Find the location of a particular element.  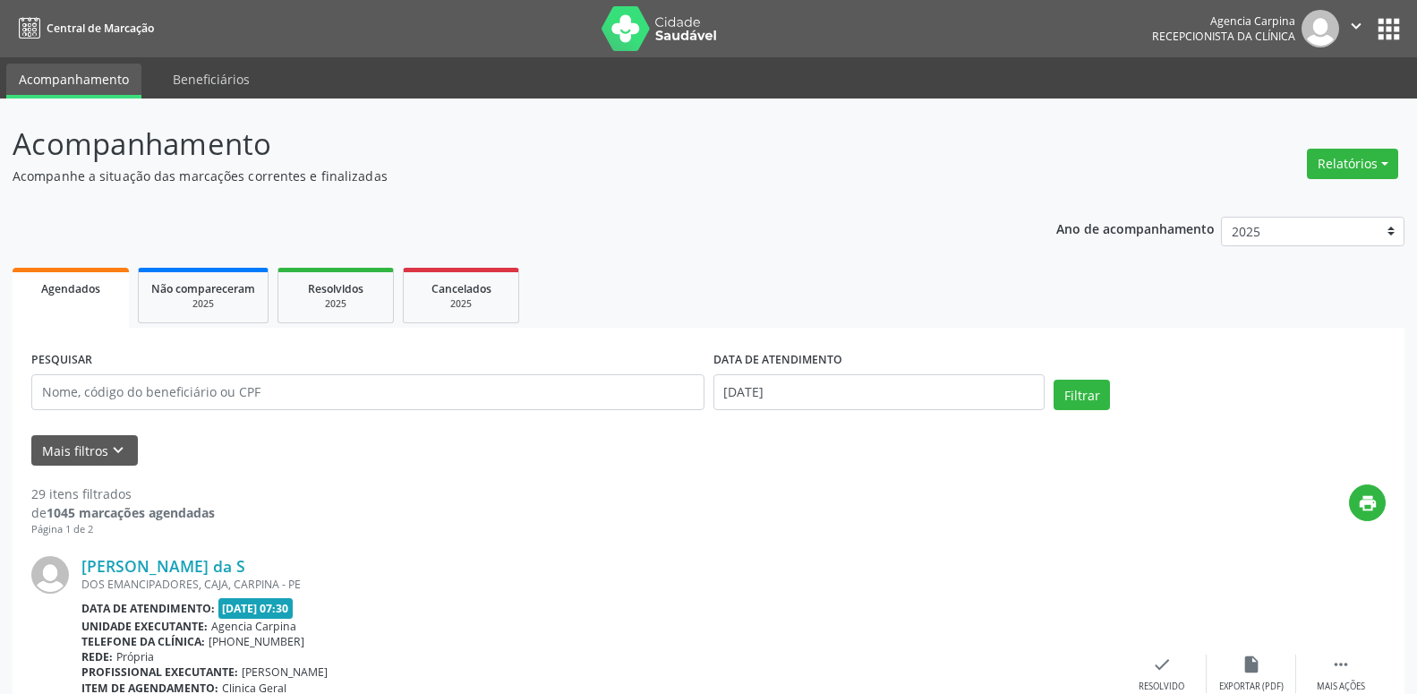

i: insert_drive_file is located at coordinates (1251, 664).